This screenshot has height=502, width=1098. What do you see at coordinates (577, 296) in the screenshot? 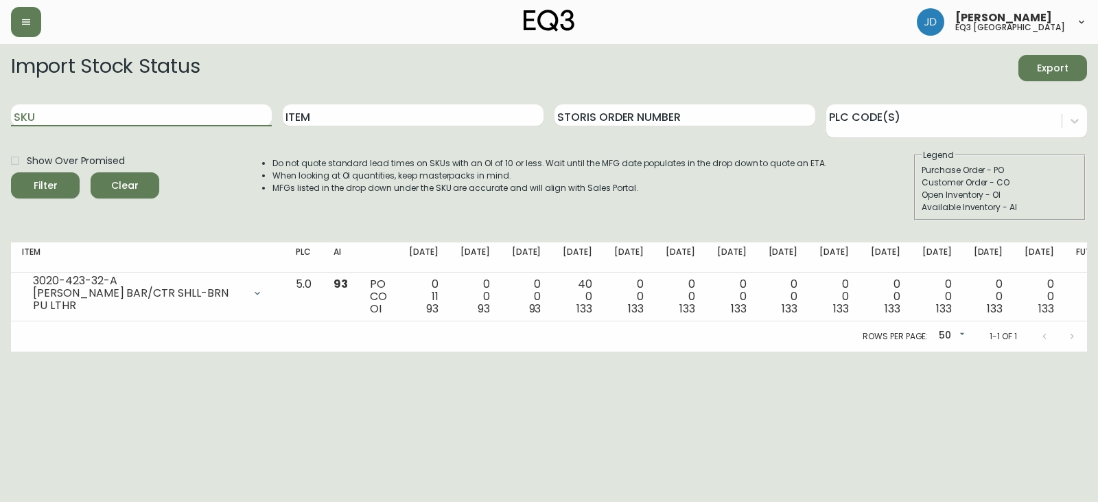
I see `div: 40 0` at bounding box center [577, 296].